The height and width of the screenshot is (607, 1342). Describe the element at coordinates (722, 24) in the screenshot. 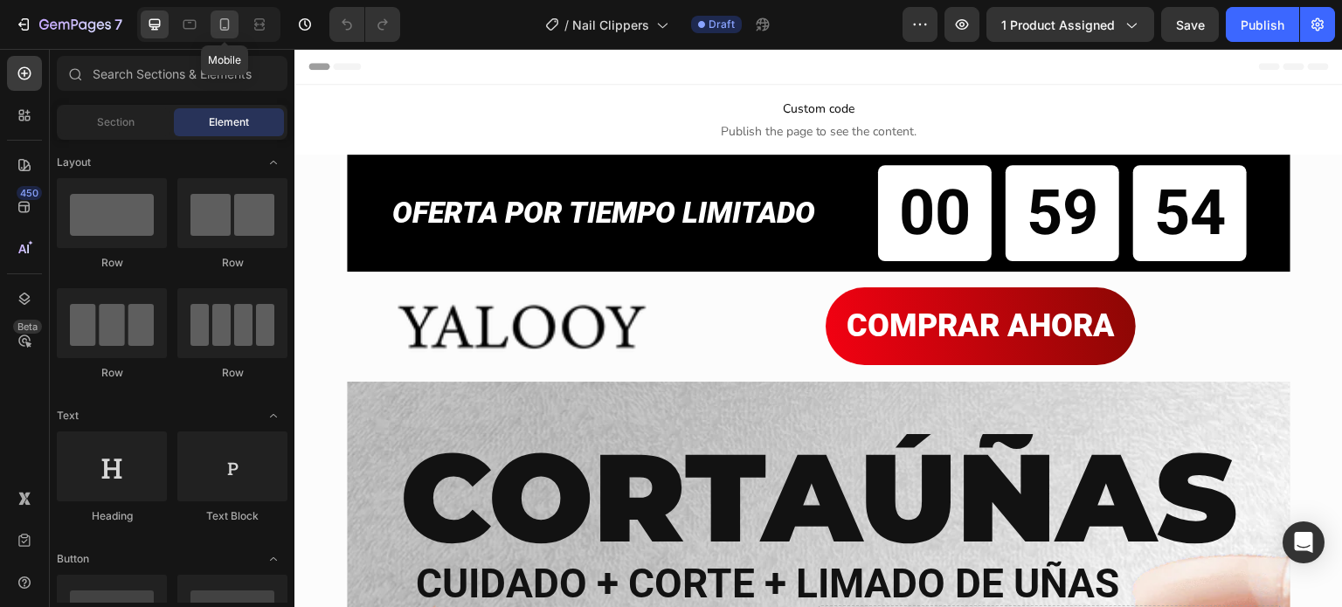

I see `span: Draft` at that location.